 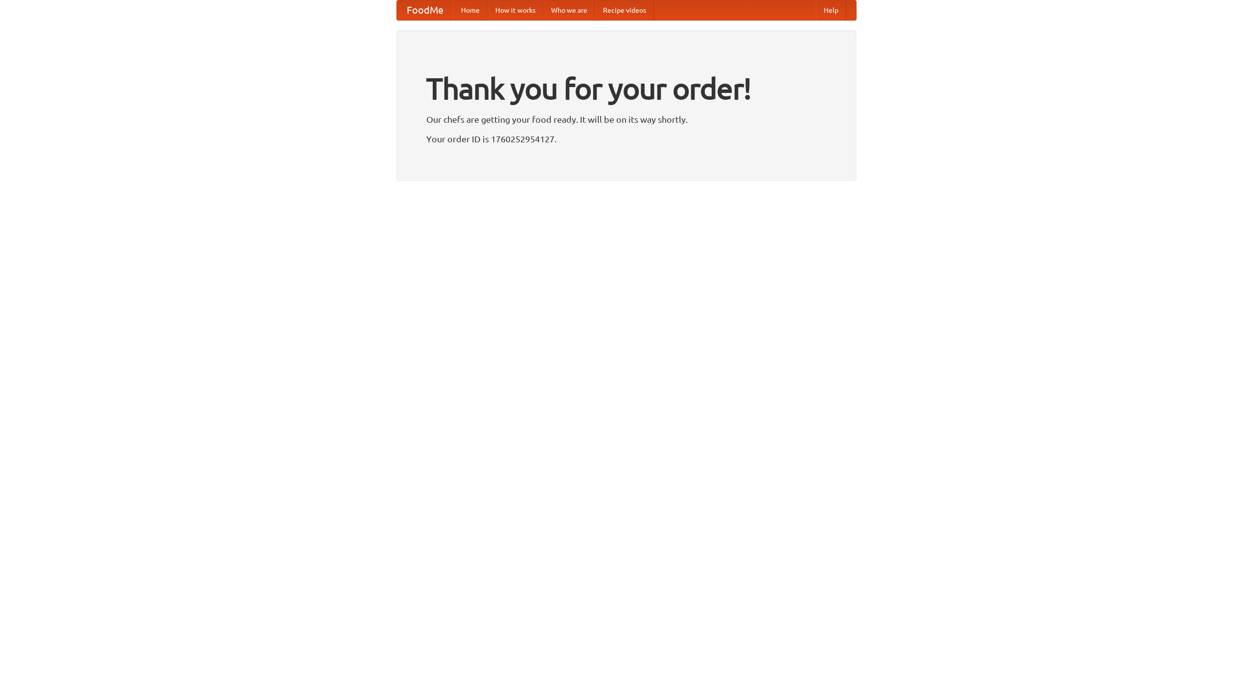 What do you see at coordinates (624, 10) in the screenshot?
I see `a: Recipe videos` at bounding box center [624, 10].